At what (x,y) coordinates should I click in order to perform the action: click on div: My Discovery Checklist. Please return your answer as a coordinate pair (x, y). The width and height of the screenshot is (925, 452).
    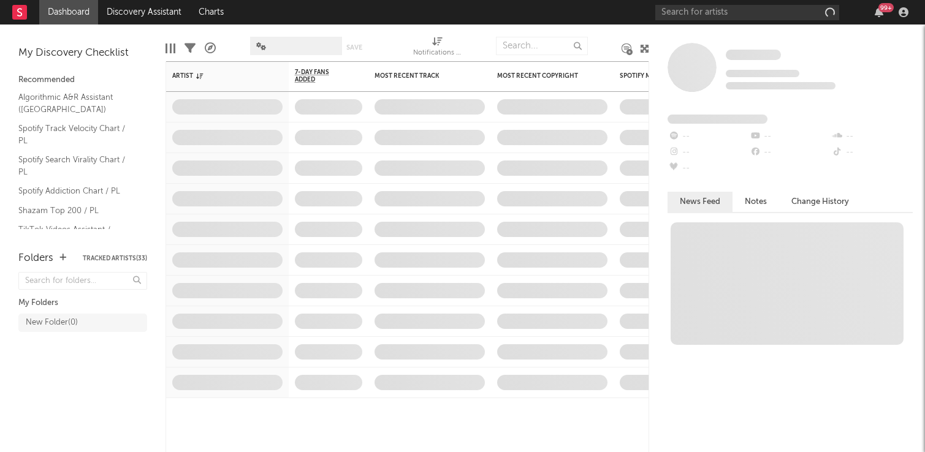
    Looking at the image, I should click on (83, 53).